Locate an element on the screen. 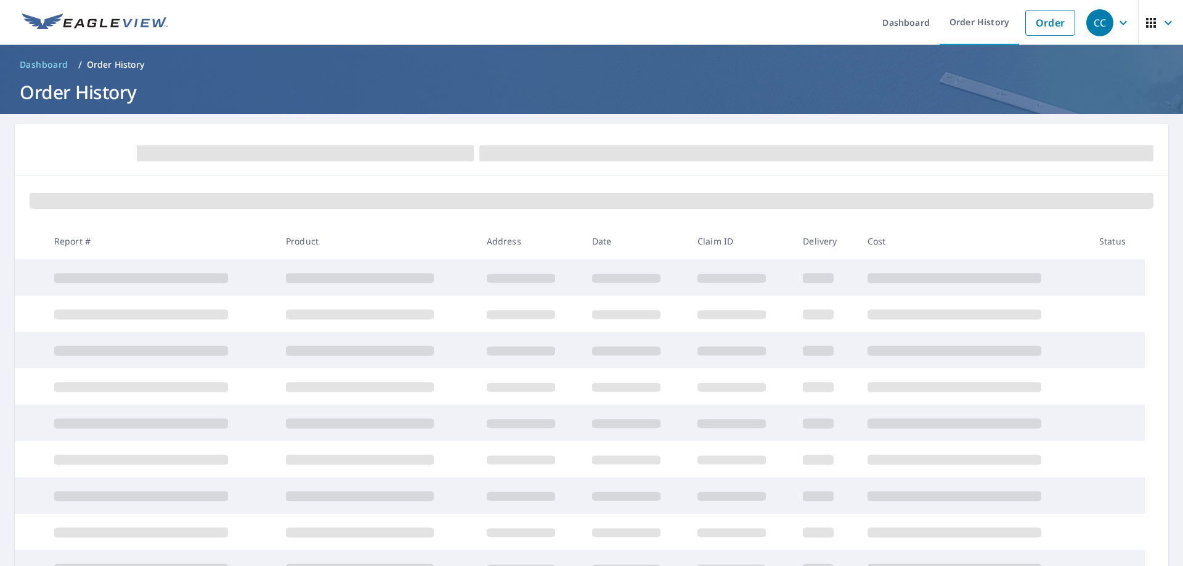 The width and height of the screenshot is (1183, 566). th: Address is located at coordinates (529, 241).